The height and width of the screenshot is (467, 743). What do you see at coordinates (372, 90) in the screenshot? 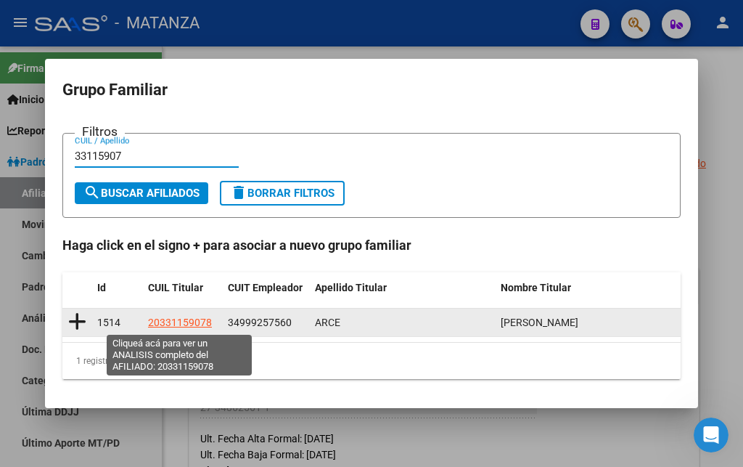
I see `h2: Grupo Familiar` at bounding box center [372, 90].